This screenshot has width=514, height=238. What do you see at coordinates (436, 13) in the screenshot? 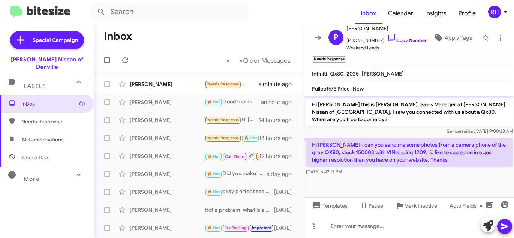
I see `a: Insights` at bounding box center [436, 13].